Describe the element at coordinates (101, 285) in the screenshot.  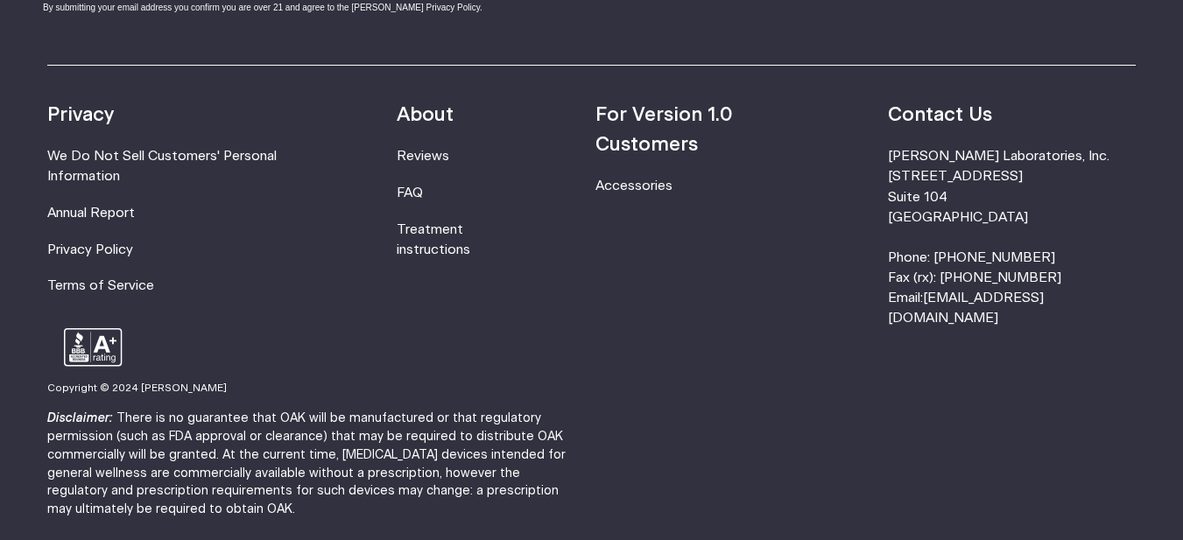
I see `a: Terms of Service` at that location.